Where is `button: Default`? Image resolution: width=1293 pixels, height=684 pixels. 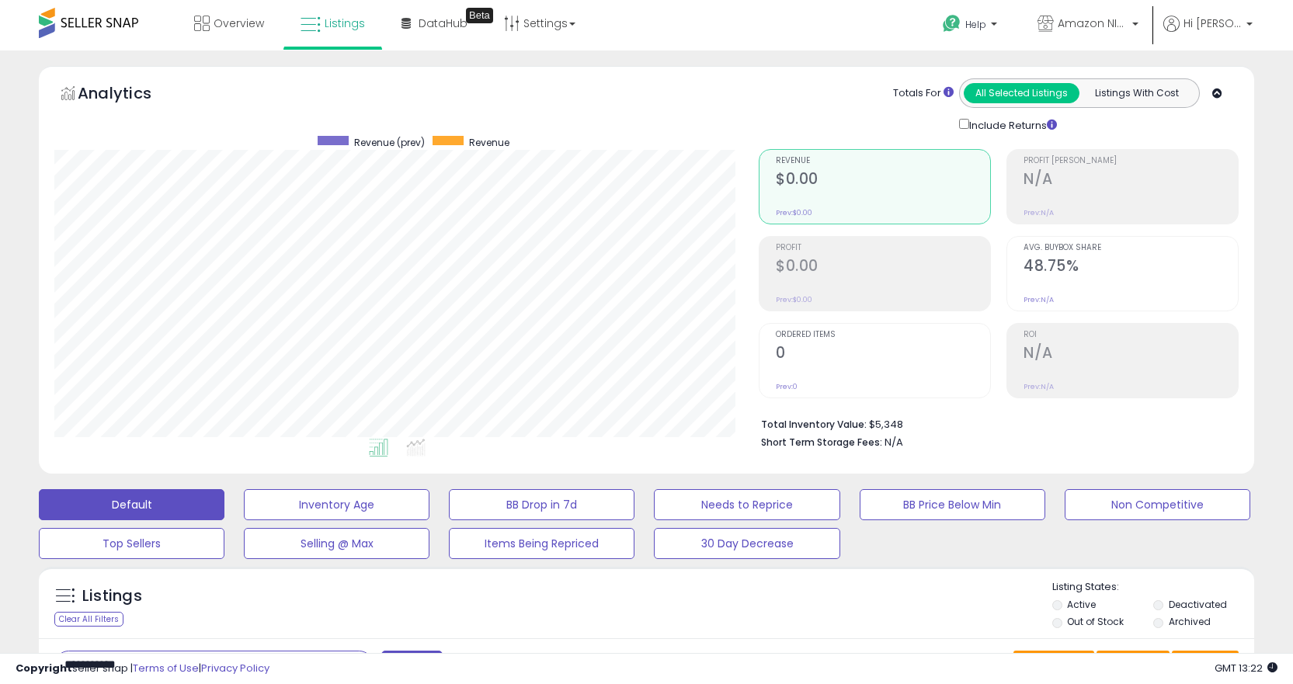
button: Default is located at coordinates (131, 505).